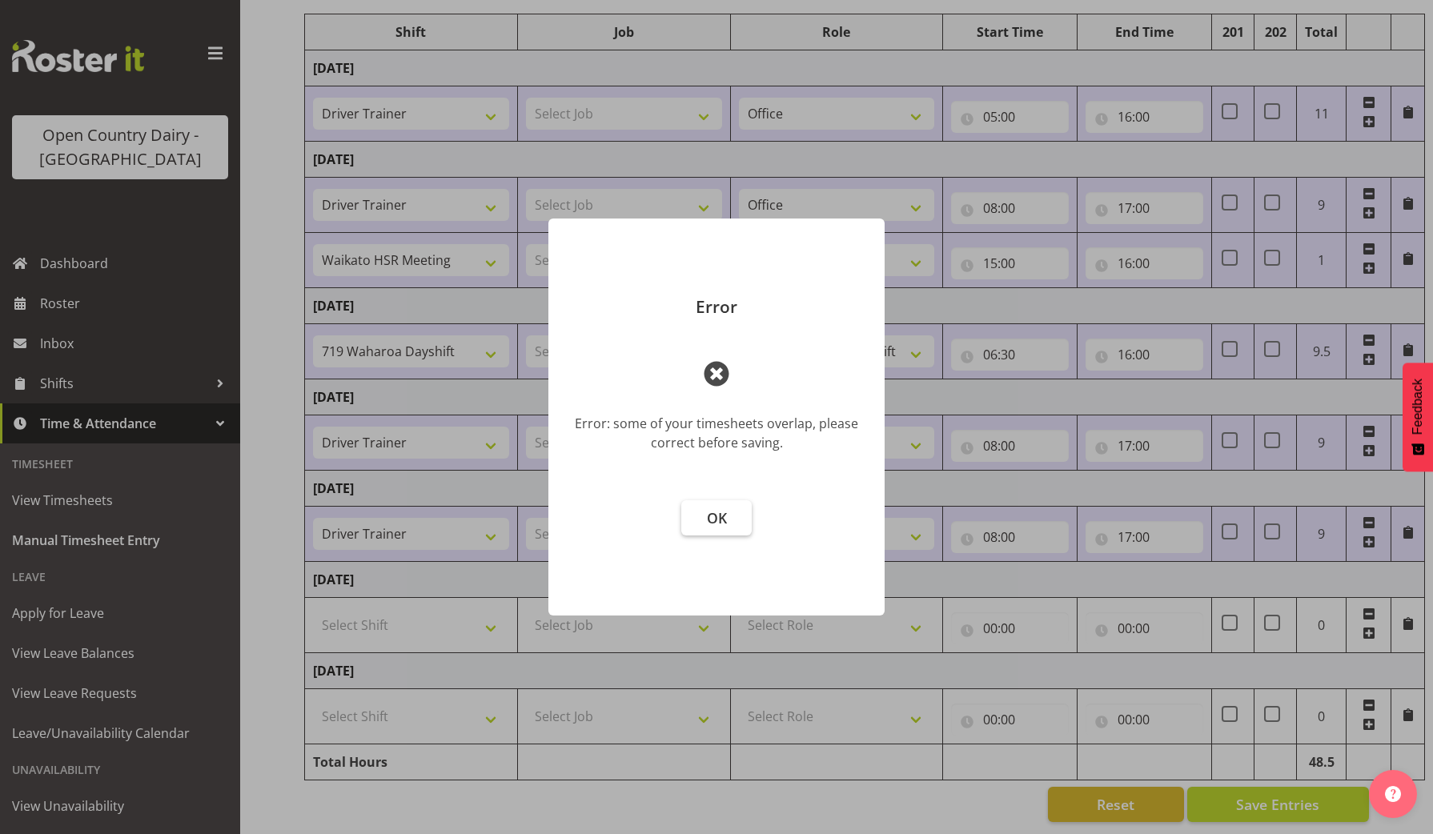 The image size is (1433, 834). Describe the element at coordinates (717, 518) in the screenshot. I see `span: OK` at that location.